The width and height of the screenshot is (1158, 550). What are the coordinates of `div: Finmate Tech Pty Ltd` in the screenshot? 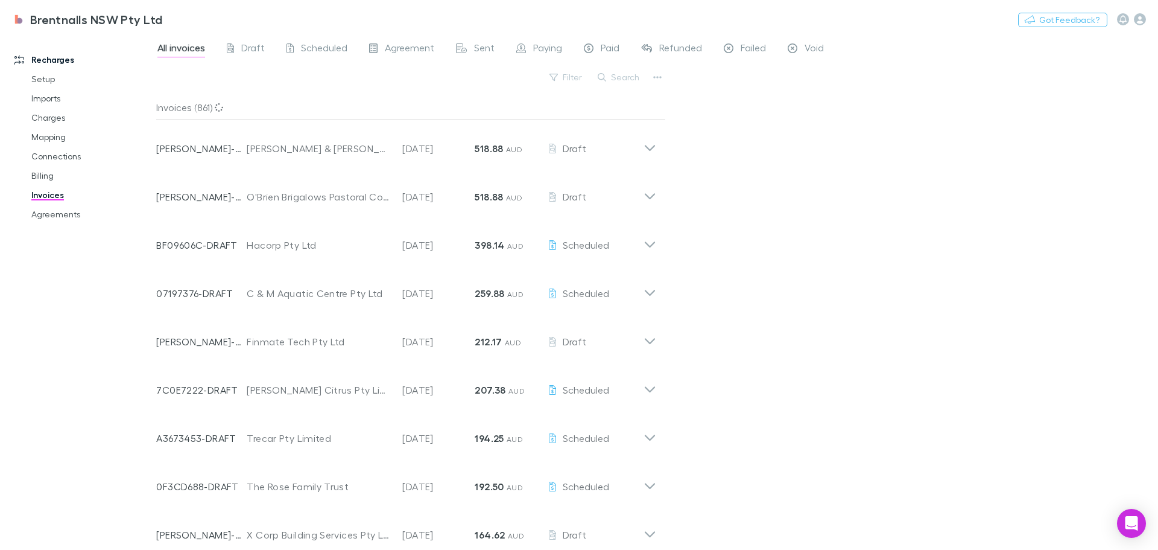 It's located at (319, 341).